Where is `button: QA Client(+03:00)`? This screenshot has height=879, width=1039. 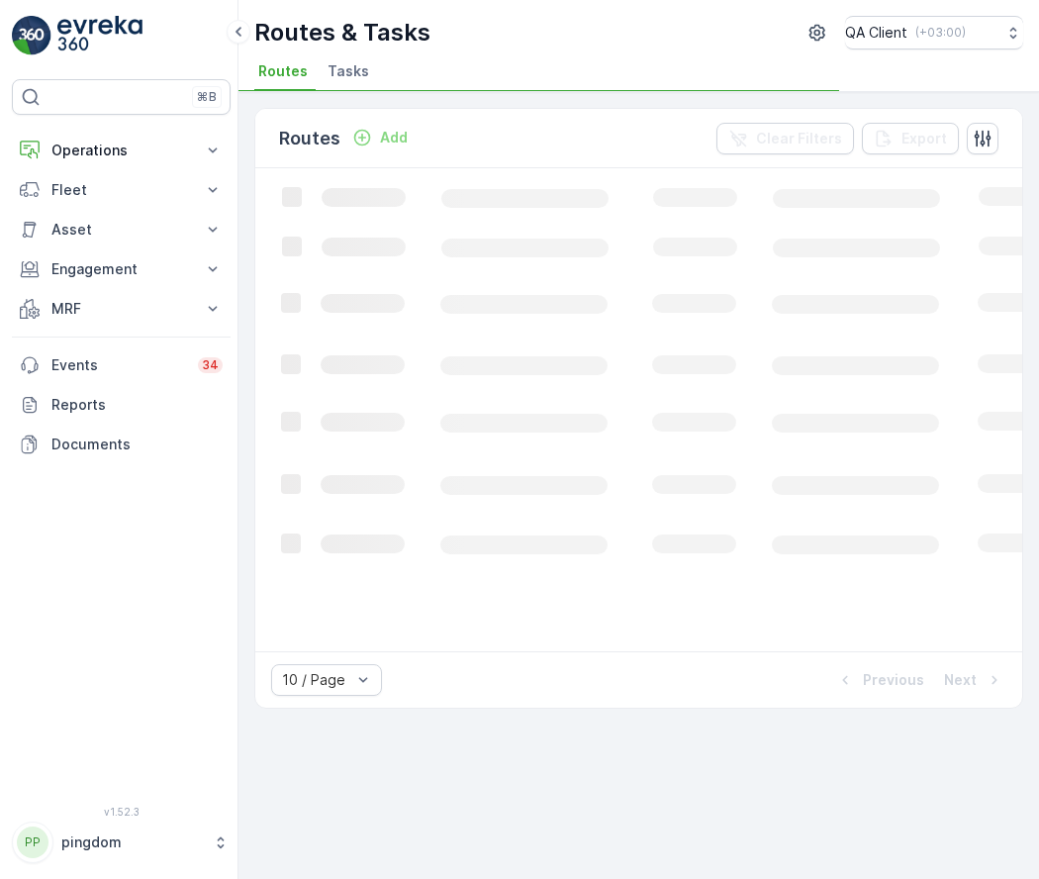 button: QA Client(+03:00) is located at coordinates (934, 33).